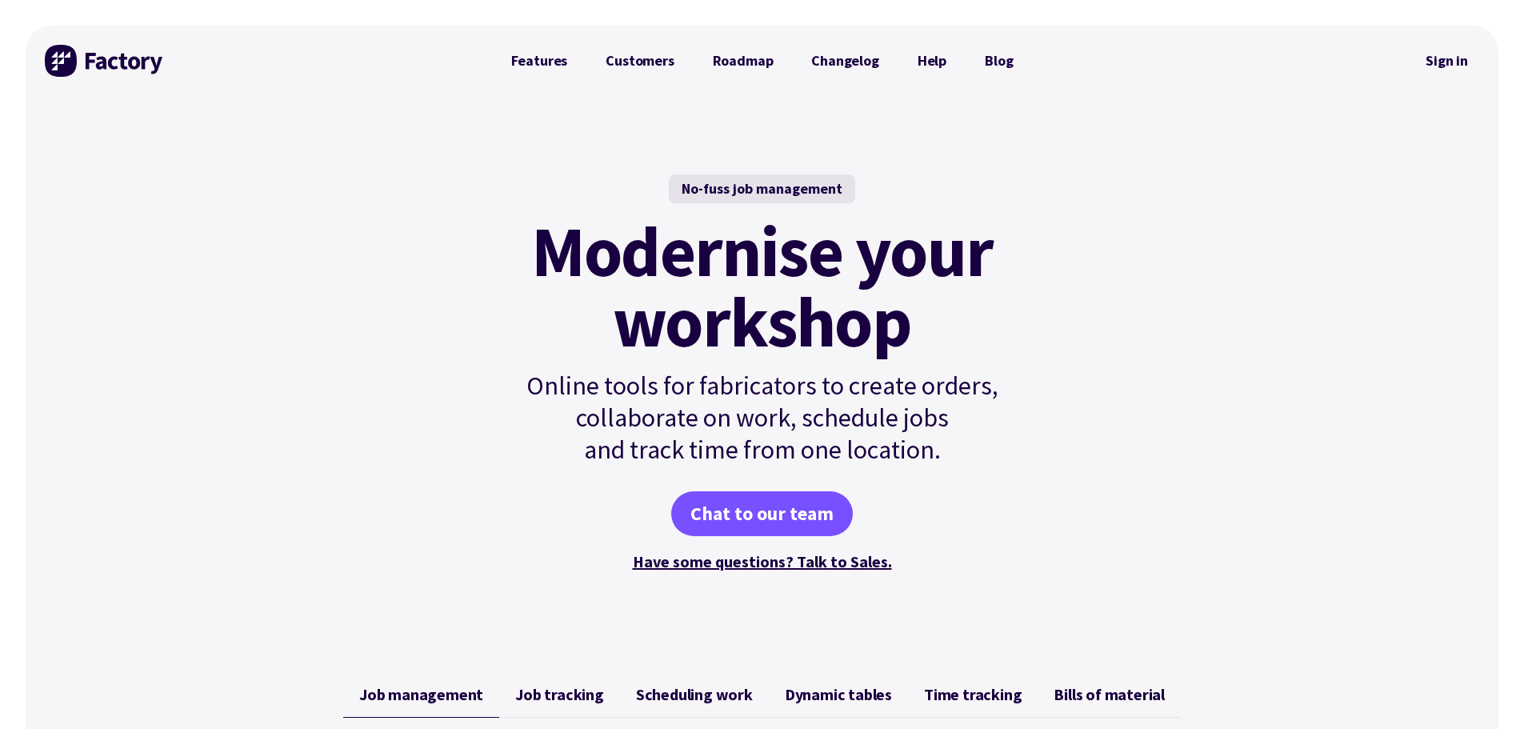 The image size is (1524, 729). I want to click on mark: Modernise your workshop, so click(761, 286).